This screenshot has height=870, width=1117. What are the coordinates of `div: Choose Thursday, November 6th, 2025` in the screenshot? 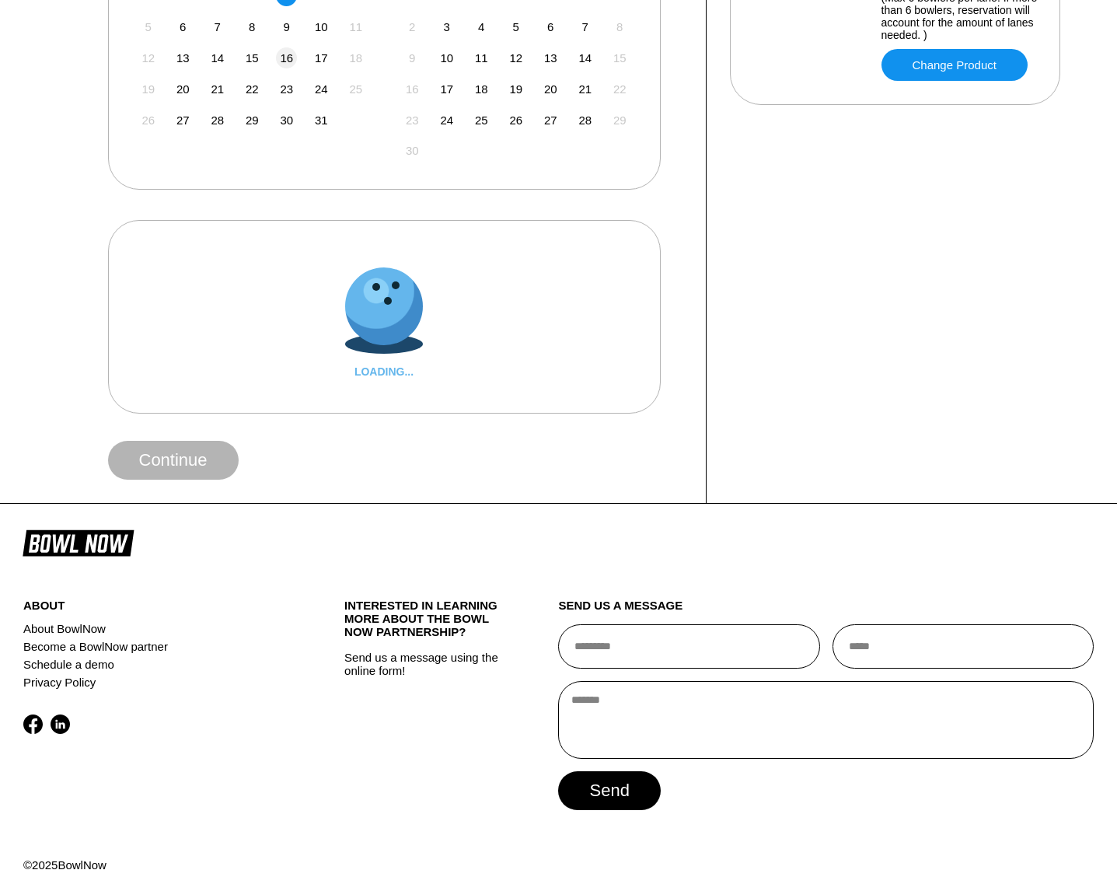 It's located at (550, 26).